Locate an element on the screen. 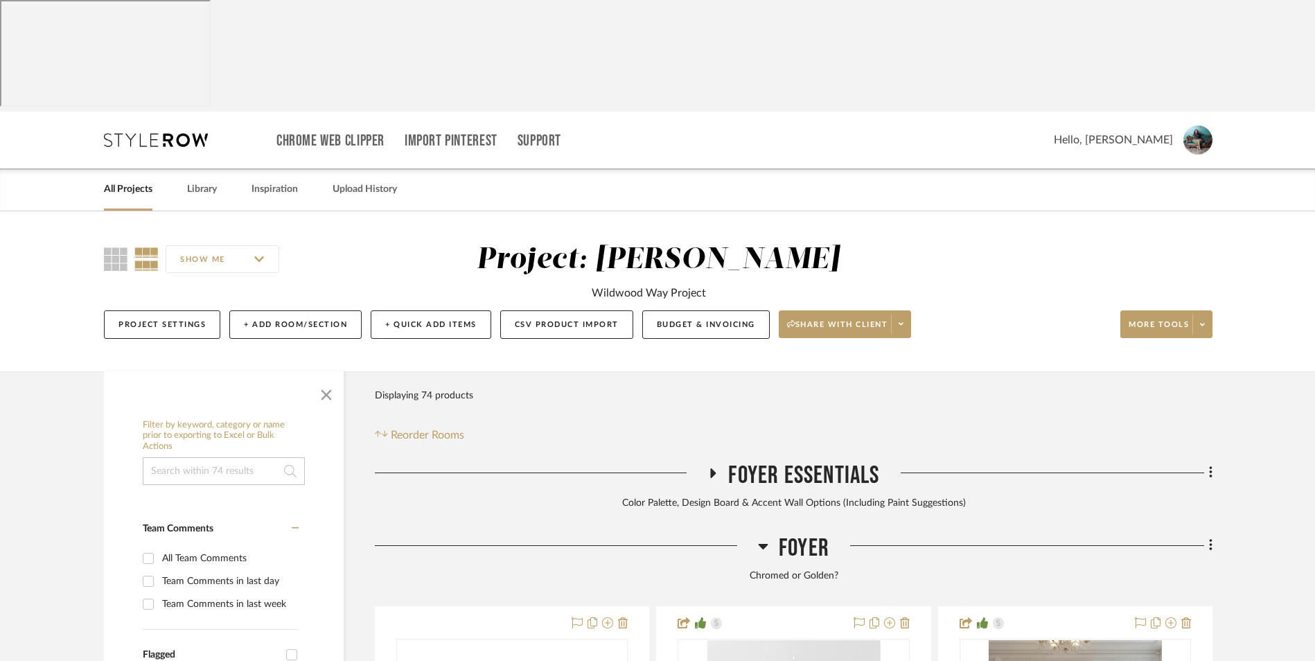 The height and width of the screenshot is (661, 1315). div: Color Palette, Design Board & Accent Wall Options (Including Paint Suggestions) is located at coordinates (794, 504).